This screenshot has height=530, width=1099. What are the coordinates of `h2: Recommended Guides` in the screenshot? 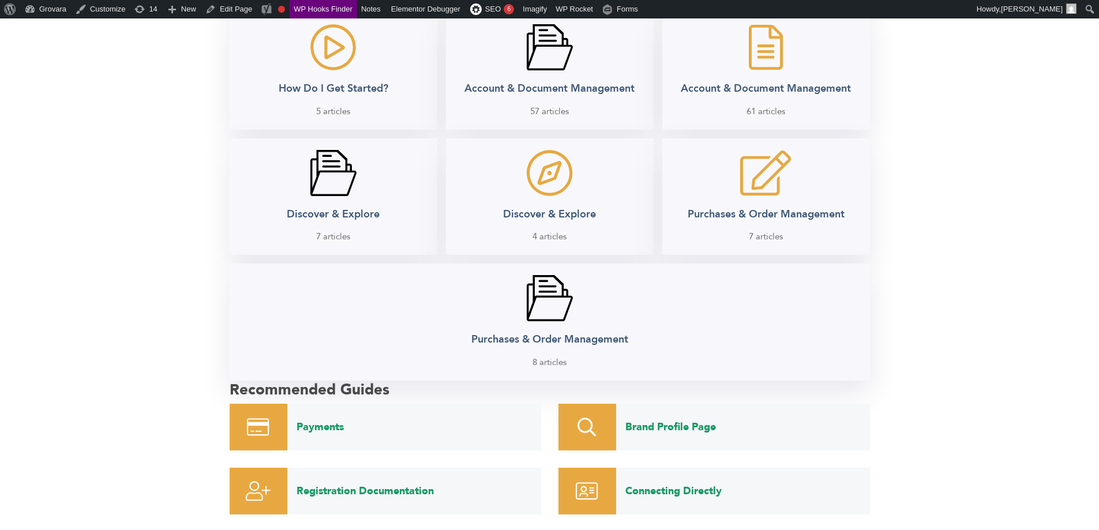 It's located at (550, 390).